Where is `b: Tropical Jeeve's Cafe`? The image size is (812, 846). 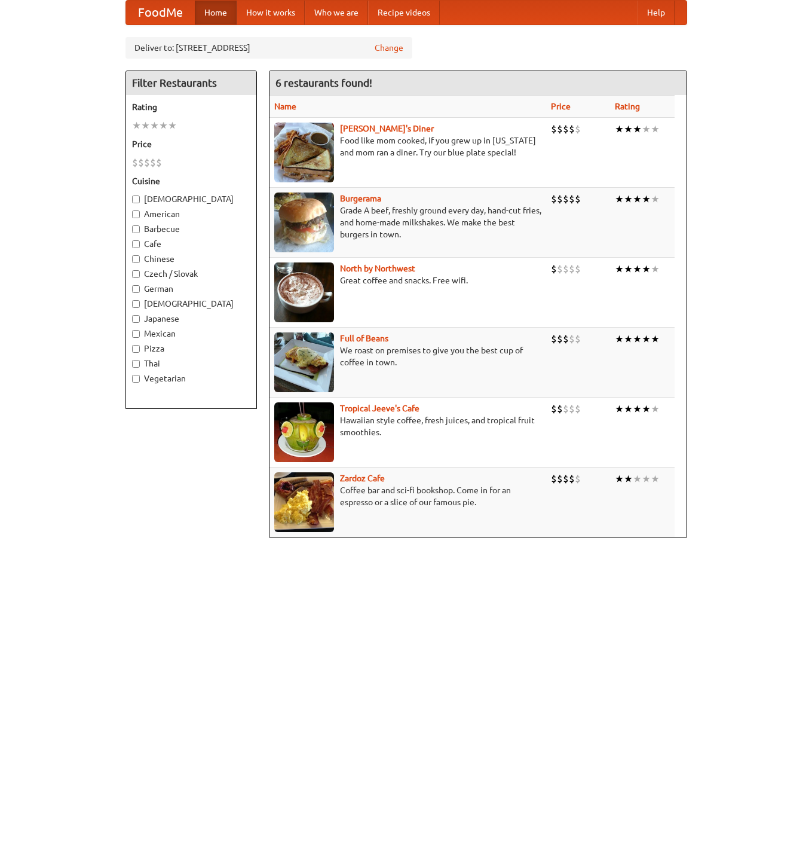
b: Tropical Jeeve's Cafe is located at coordinates (379, 408).